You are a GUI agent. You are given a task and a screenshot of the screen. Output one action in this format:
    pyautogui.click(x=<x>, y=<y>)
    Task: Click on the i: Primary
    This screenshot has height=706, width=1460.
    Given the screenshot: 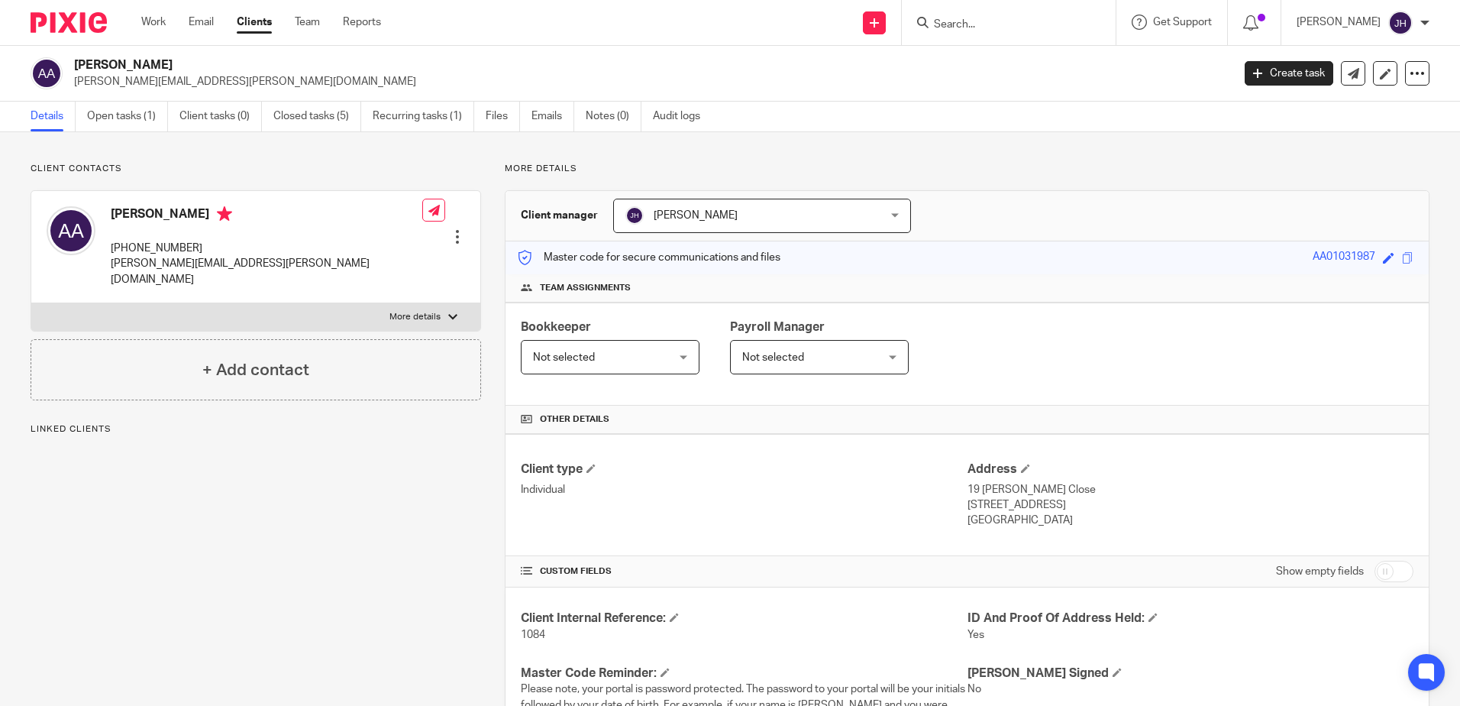 What is the action you would take?
    pyautogui.click(x=224, y=214)
    